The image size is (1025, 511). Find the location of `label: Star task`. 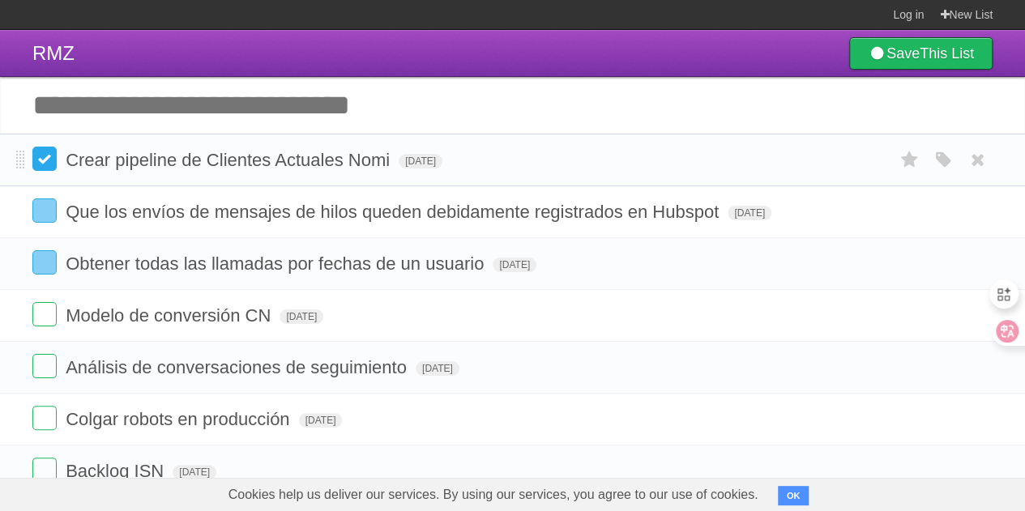

label: Star task is located at coordinates (909, 160).